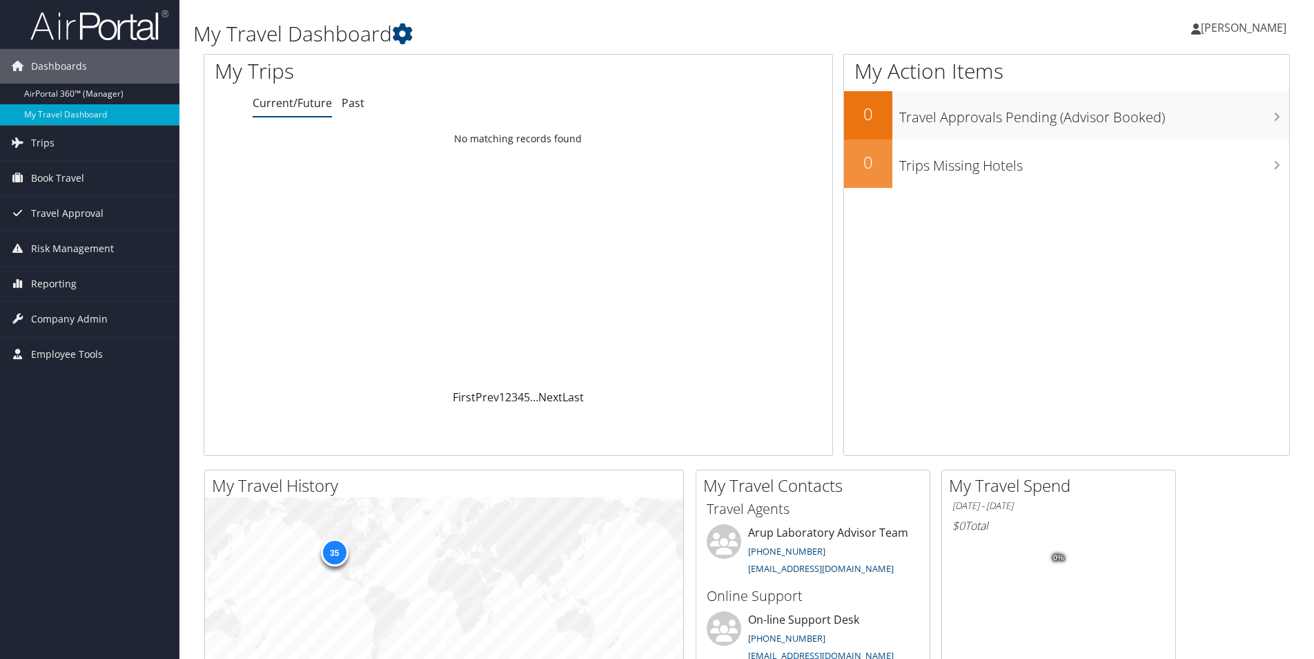 This screenshot has height=659, width=1314. What do you see at coordinates (59, 66) in the screenshot?
I see `span: Dashboards` at bounding box center [59, 66].